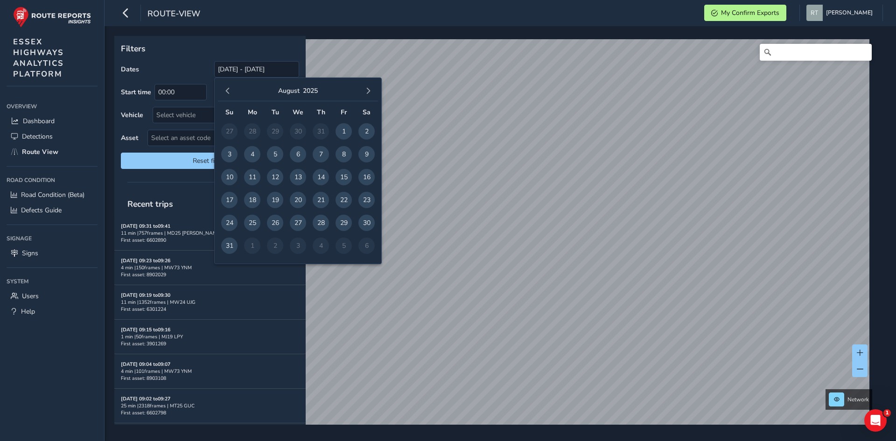 This screenshot has height=441, width=896. Describe the element at coordinates (275, 223) in the screenshot. I see `span: 26` at that location.